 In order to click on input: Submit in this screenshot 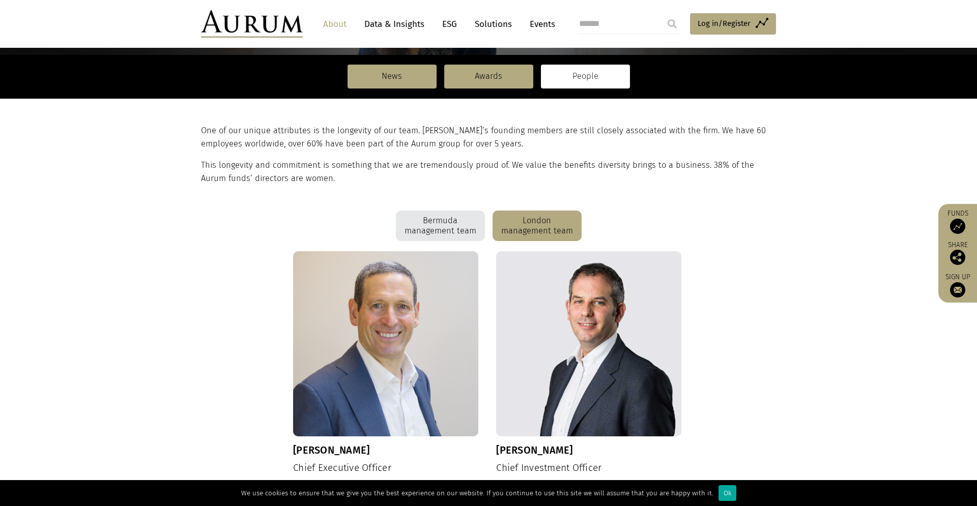, I will do `click(672, 24)`.